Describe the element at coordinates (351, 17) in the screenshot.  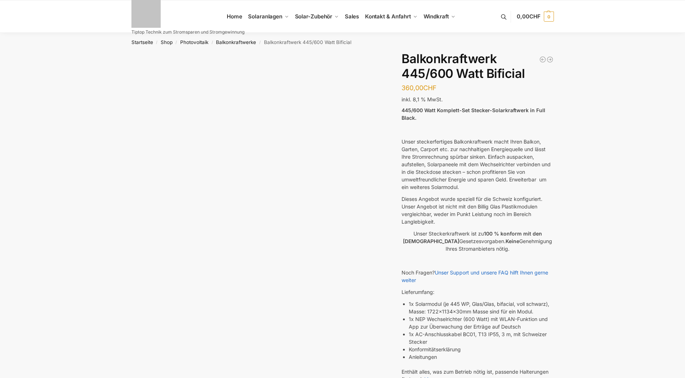
I see `a: Sales` at that location.